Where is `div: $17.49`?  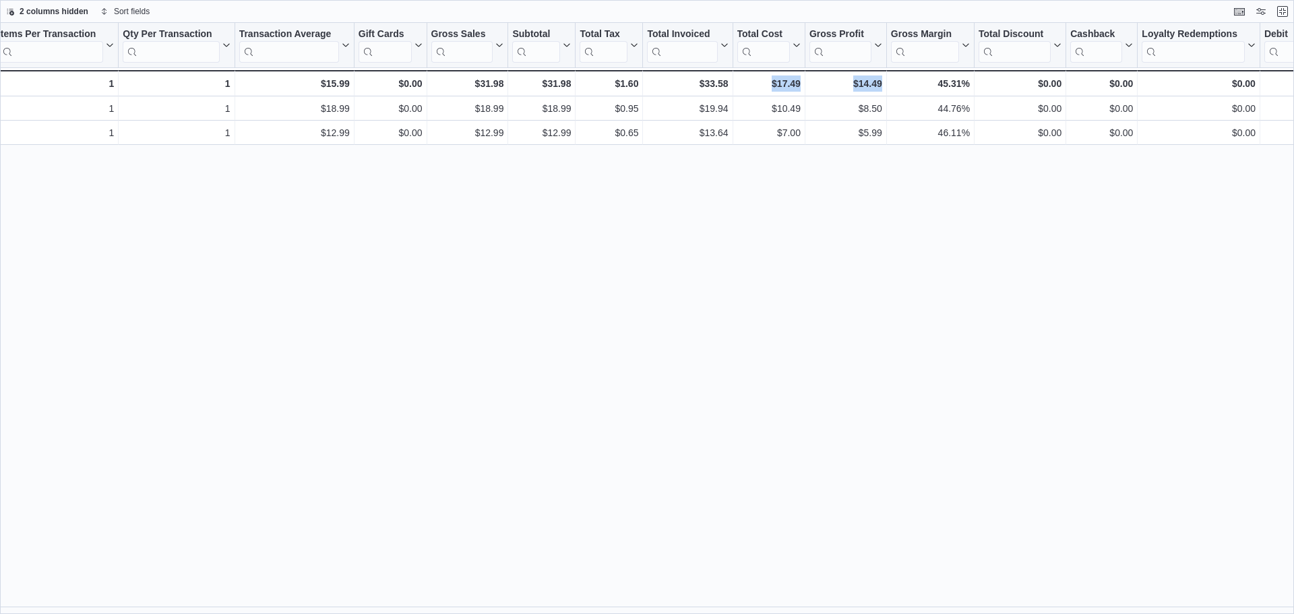
div: $17.49 is located at coordinates (769, 84).